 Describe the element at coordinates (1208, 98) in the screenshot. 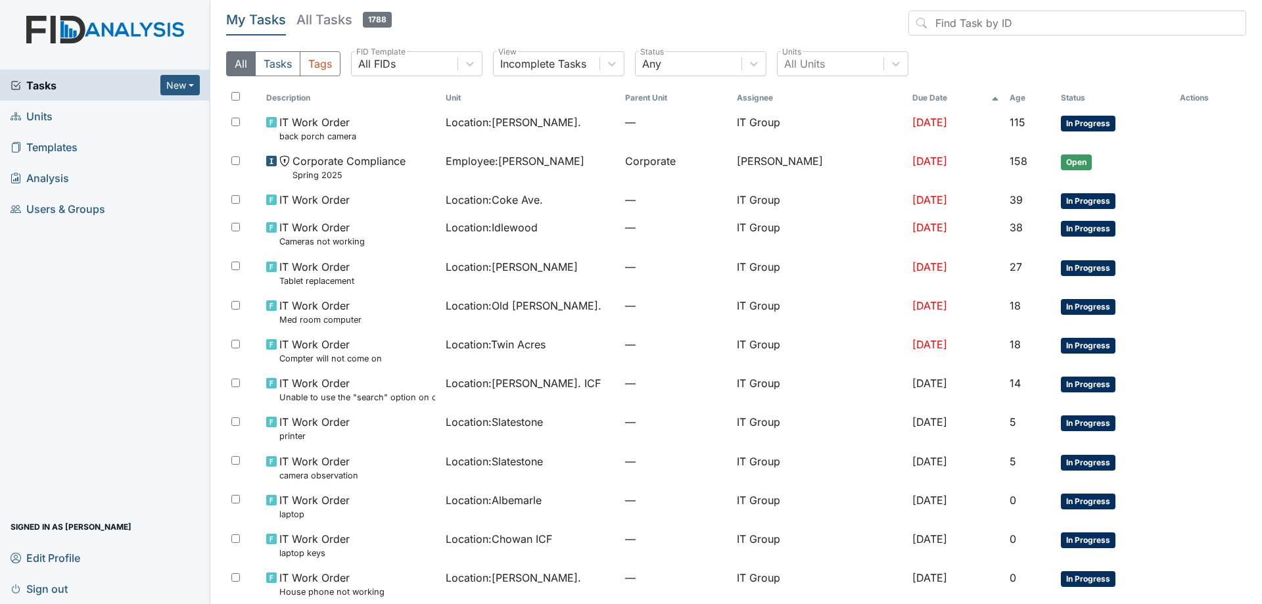

I see `th: Actions` at that location.